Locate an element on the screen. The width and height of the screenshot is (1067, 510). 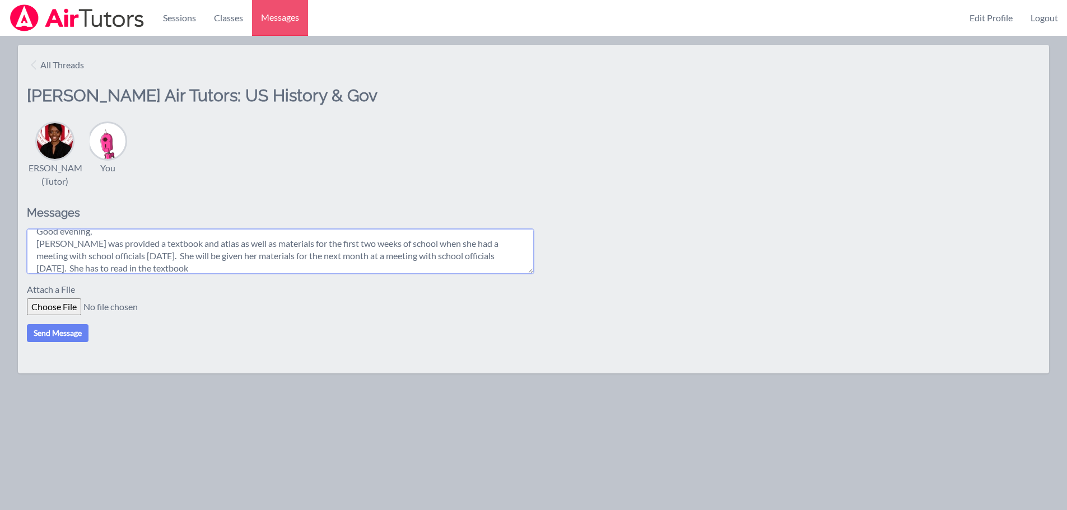
img: Laurie Gutheil is located at coordinates (108, 141).